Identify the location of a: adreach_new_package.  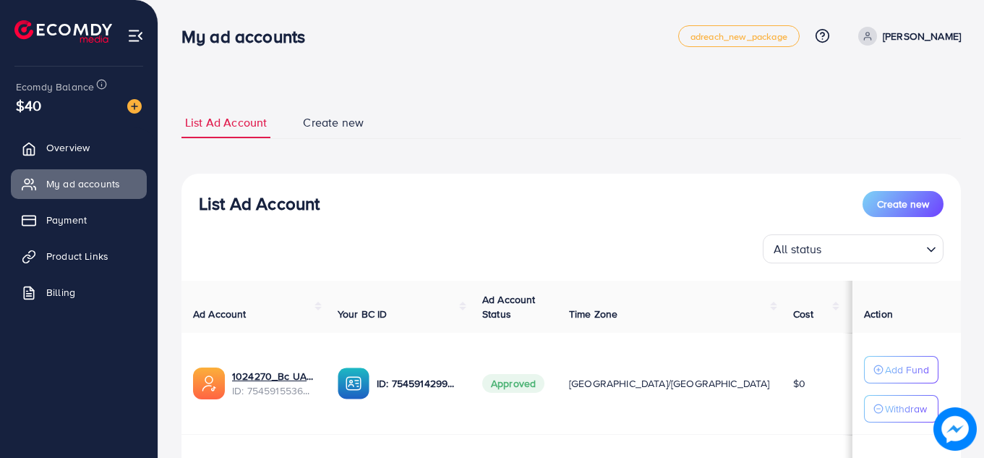
(739, 36).